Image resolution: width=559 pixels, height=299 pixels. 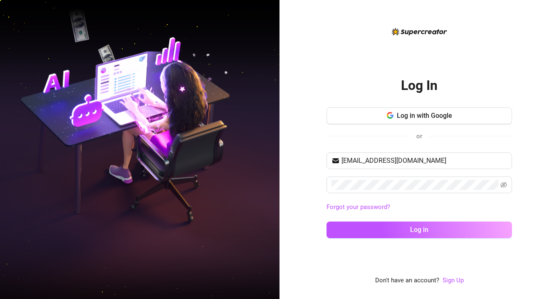 What do you see at coordinates (424, 161) in the screenshot?
I see `input: Your email` at bounding box center [424, 161].